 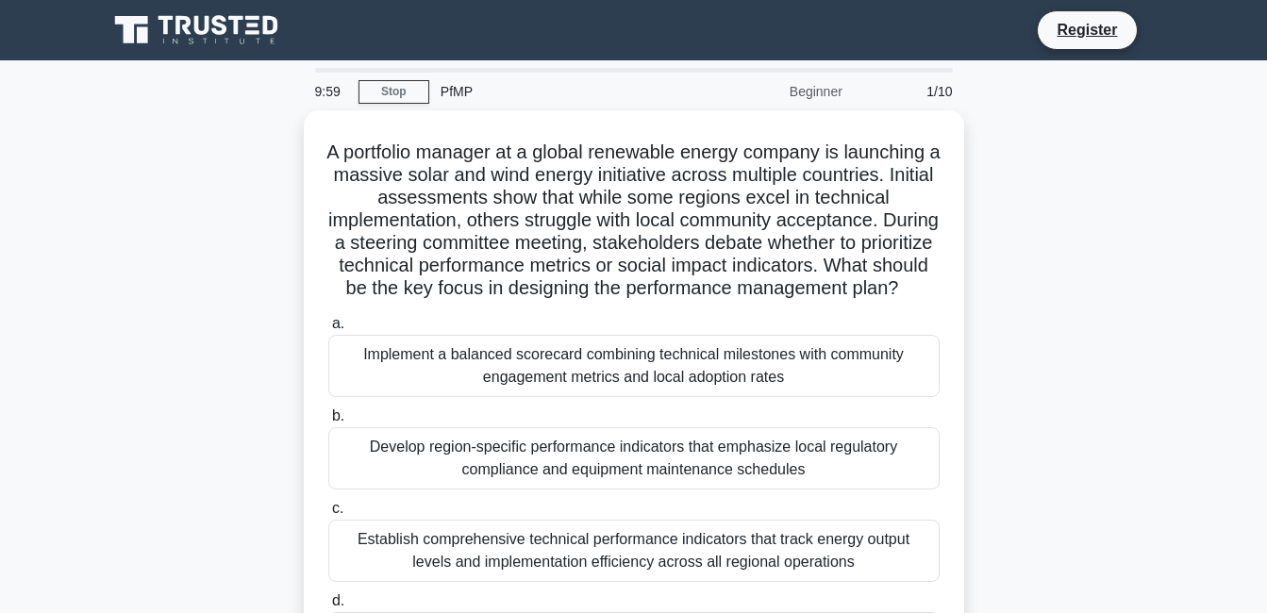 I want to click on a: Register, so click(x=1087, y=29).